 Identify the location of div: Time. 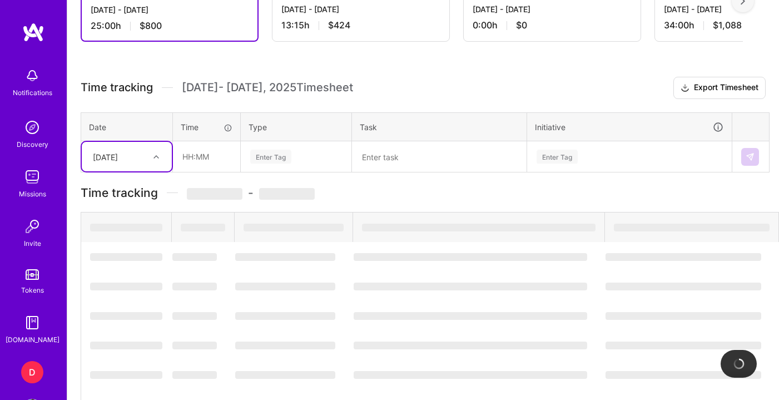
(206, 127).